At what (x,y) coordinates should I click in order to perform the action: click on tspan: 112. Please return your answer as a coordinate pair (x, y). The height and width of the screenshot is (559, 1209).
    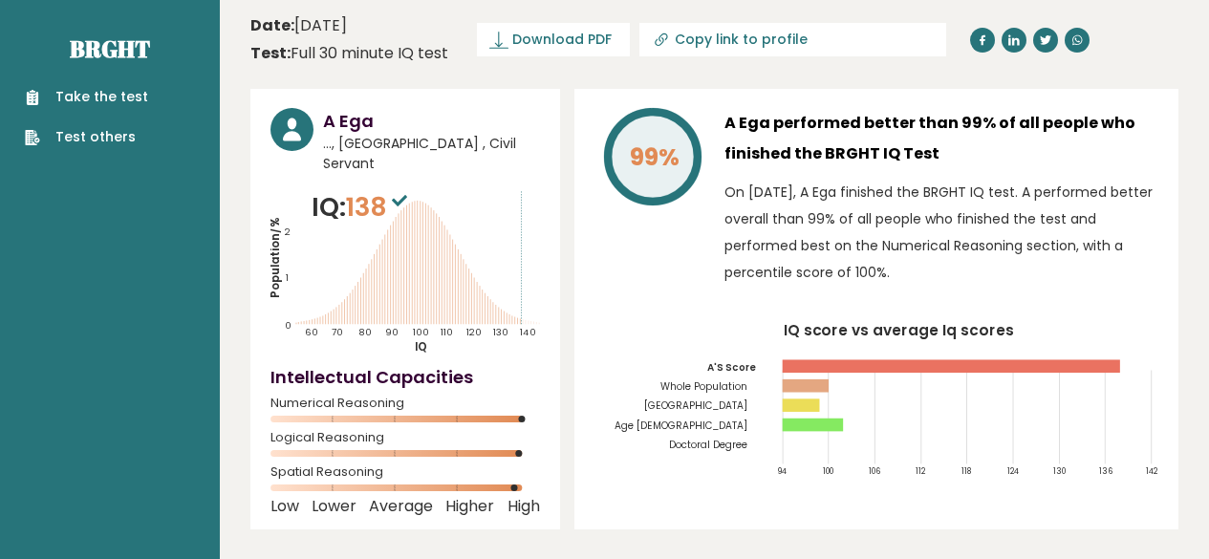
    Looking at the image, I should click on (919, 472).